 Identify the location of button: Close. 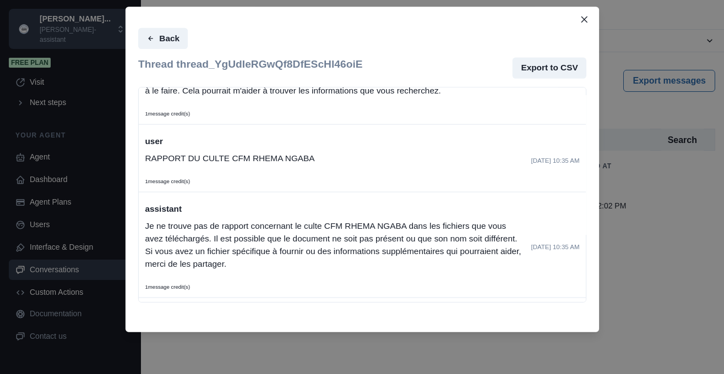
(583, 19).